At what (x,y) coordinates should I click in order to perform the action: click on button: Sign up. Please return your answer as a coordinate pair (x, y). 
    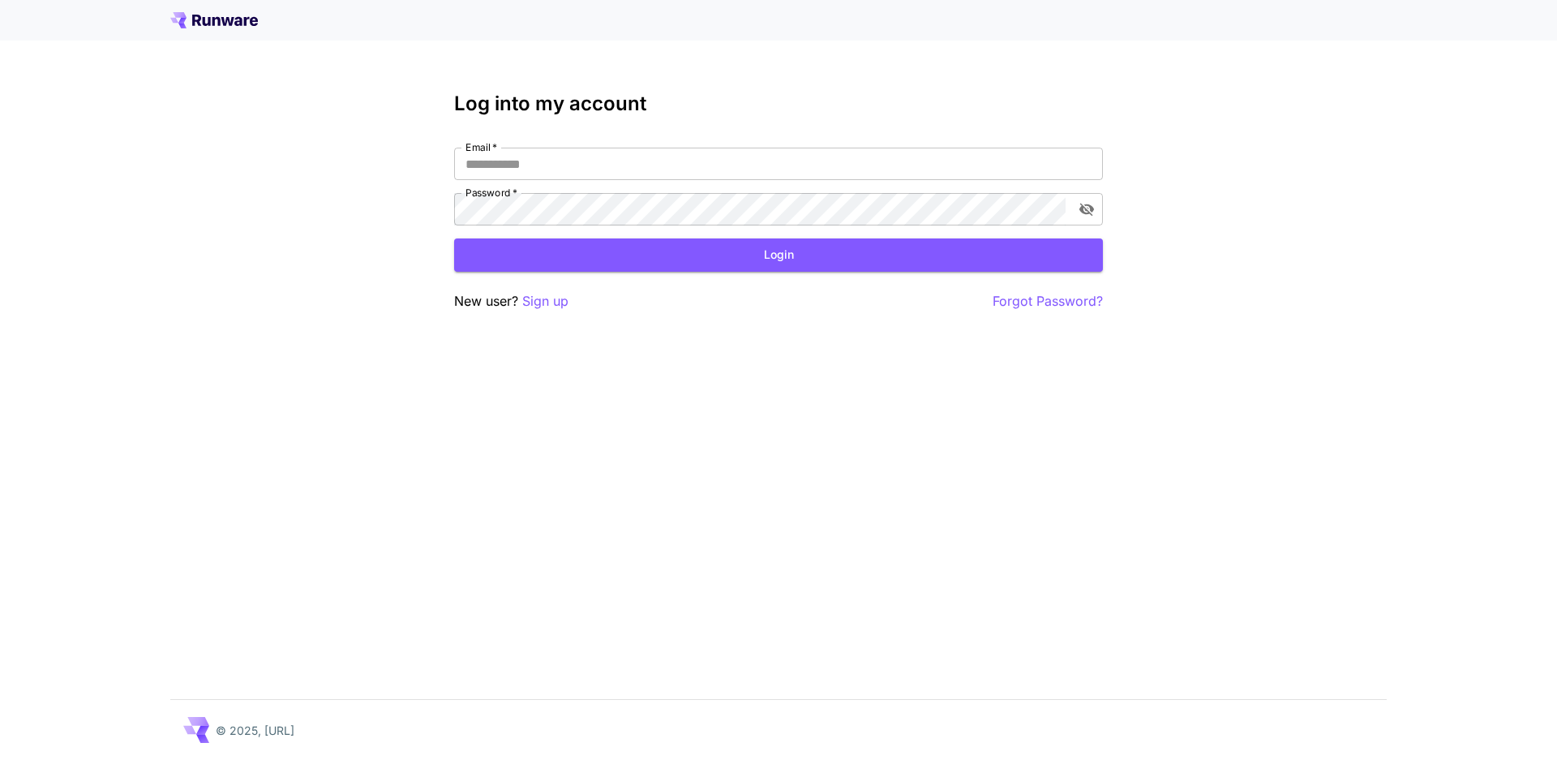
    Looking at the image, I should click on (545, 301).